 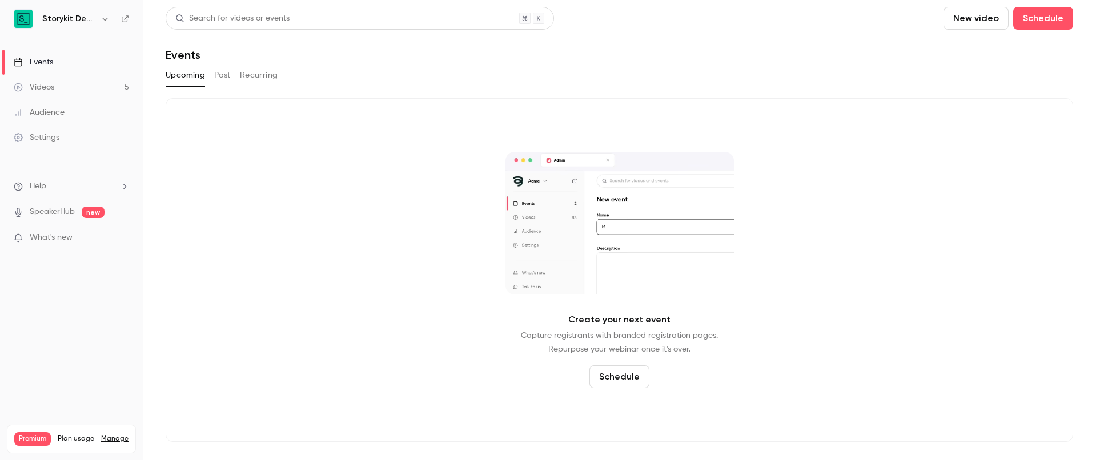 I want to click on div: Videos, so click(x=34, y=87).